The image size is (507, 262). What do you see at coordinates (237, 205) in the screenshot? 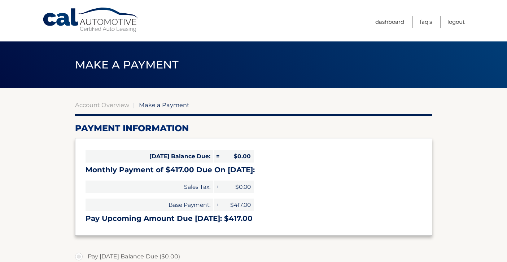
I see `span: $417.00` at bounding box center [237, 205].